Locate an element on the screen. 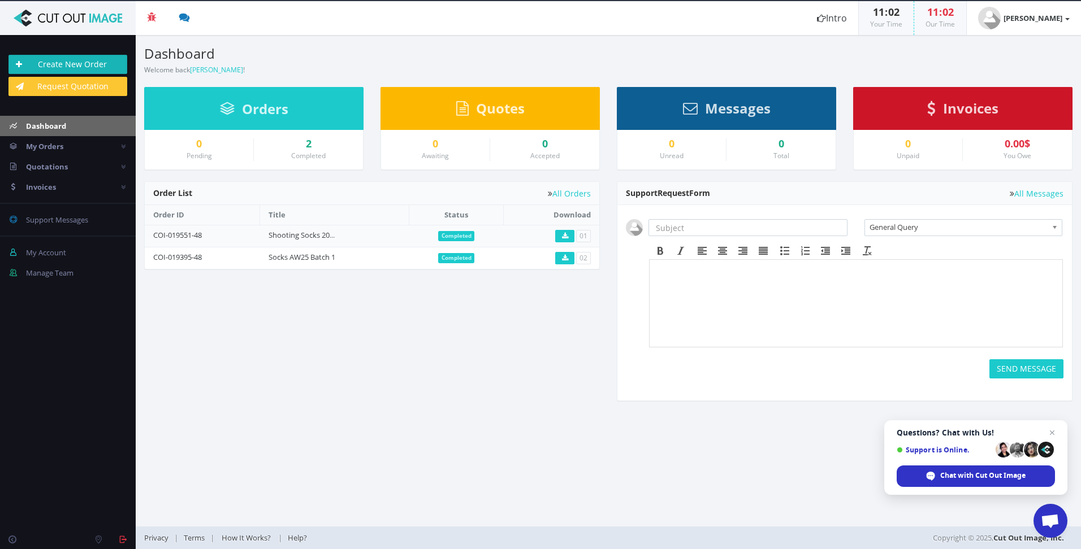 The image size is (1081, 549). span: Support Messages is located at coordinates (57, 220).